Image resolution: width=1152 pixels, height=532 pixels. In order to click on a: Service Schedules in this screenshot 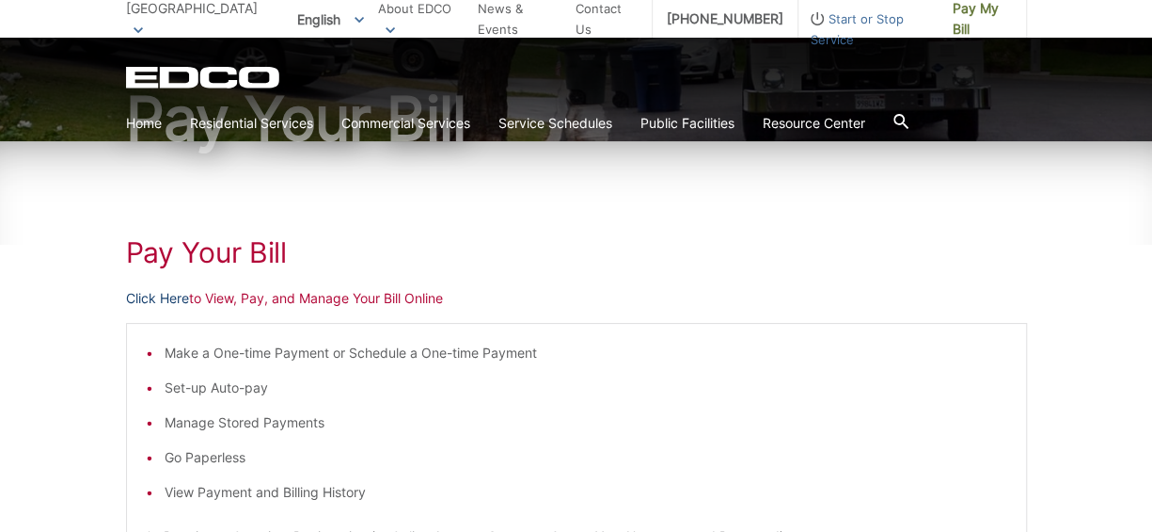, I will do `click(555, 123)`.